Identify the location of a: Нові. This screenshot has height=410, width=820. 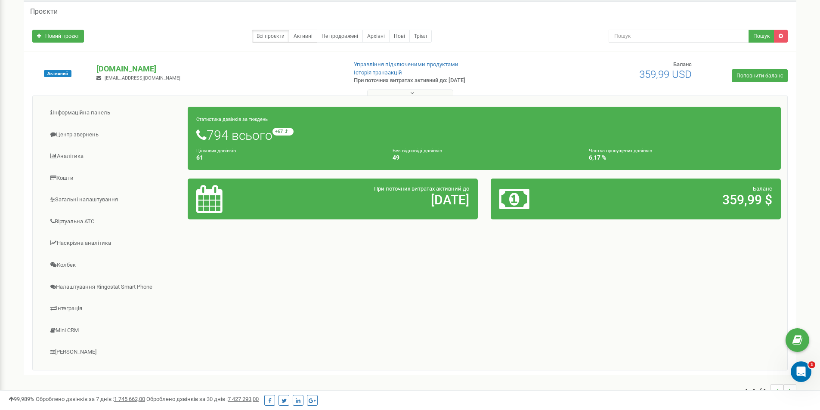
(399, 36).